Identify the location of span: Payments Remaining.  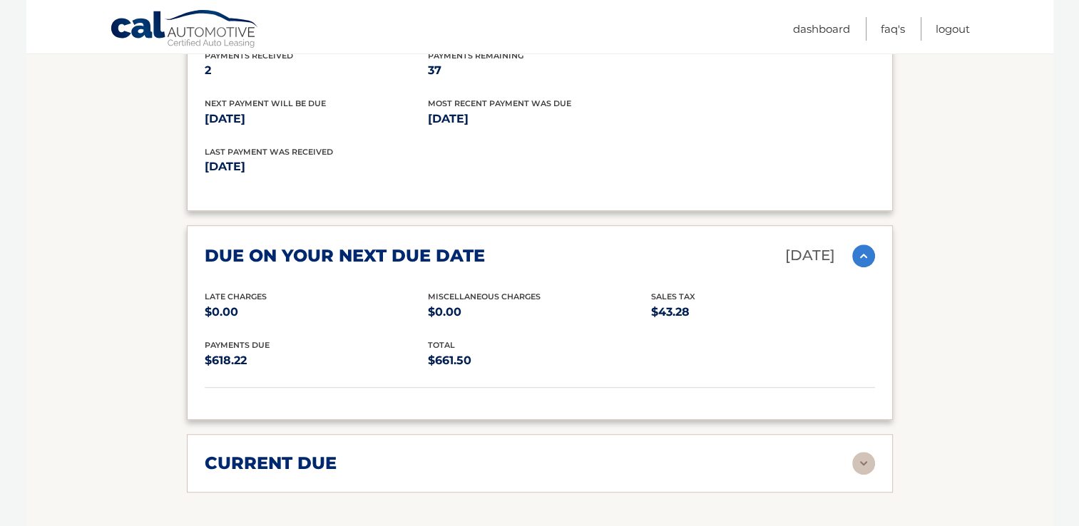
(476, 56).